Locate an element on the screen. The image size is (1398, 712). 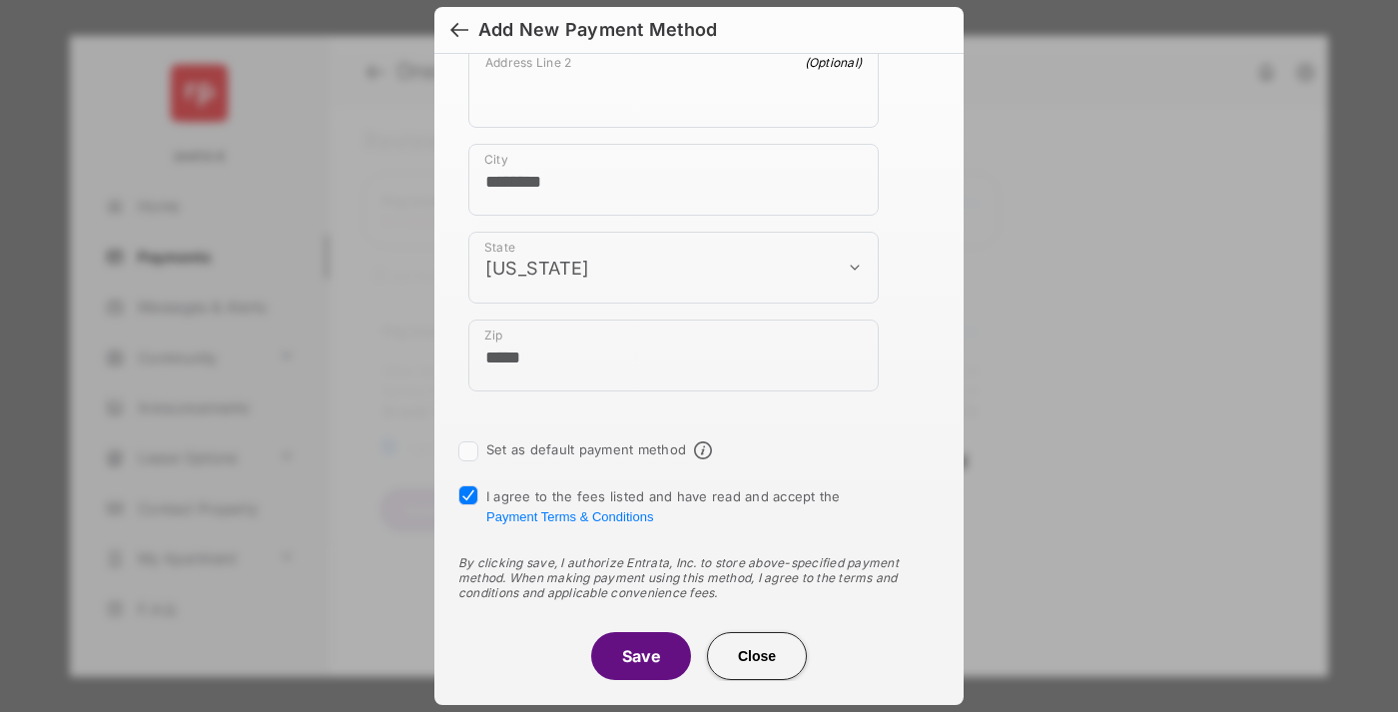
span: I agree to the fees listed and have read and accept the is located at coordinates (663, 506).